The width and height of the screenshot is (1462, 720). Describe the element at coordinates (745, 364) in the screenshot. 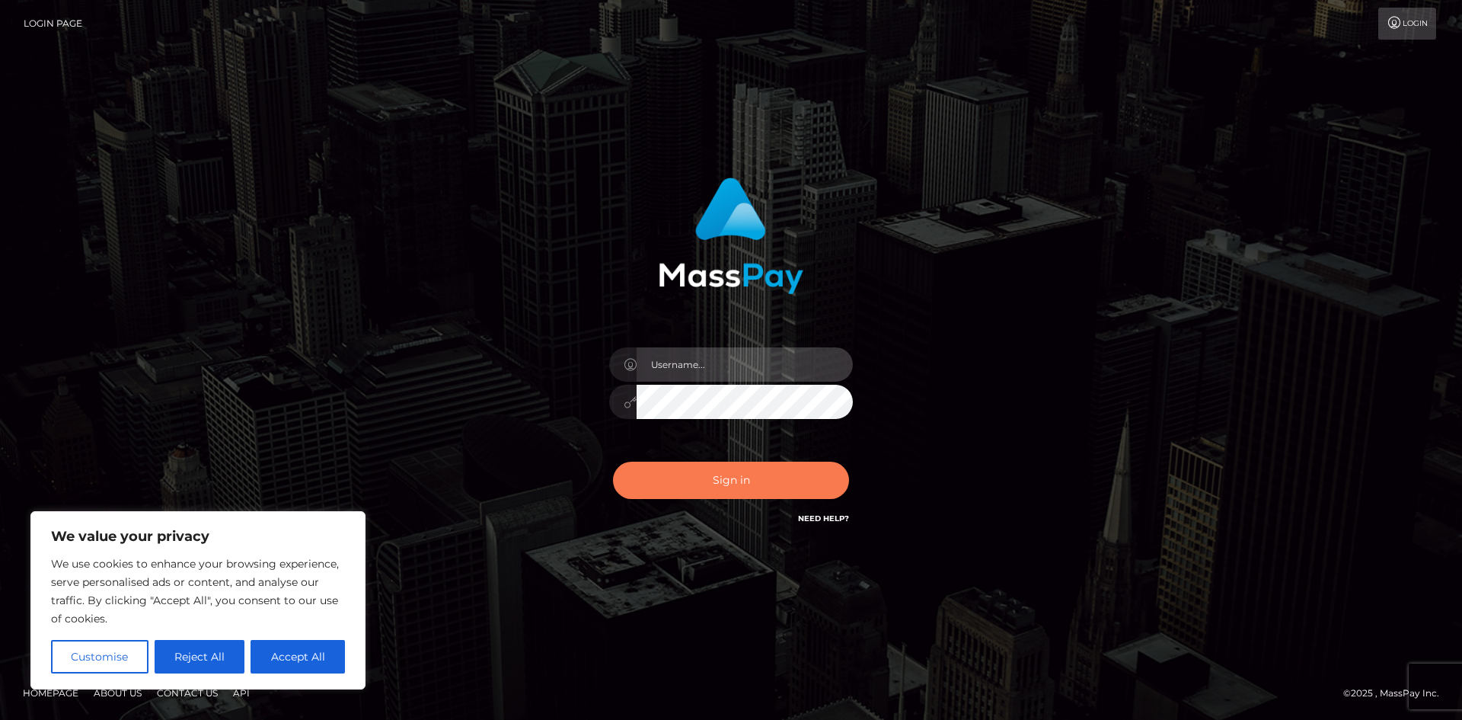

I see `input: Username...` at that location.